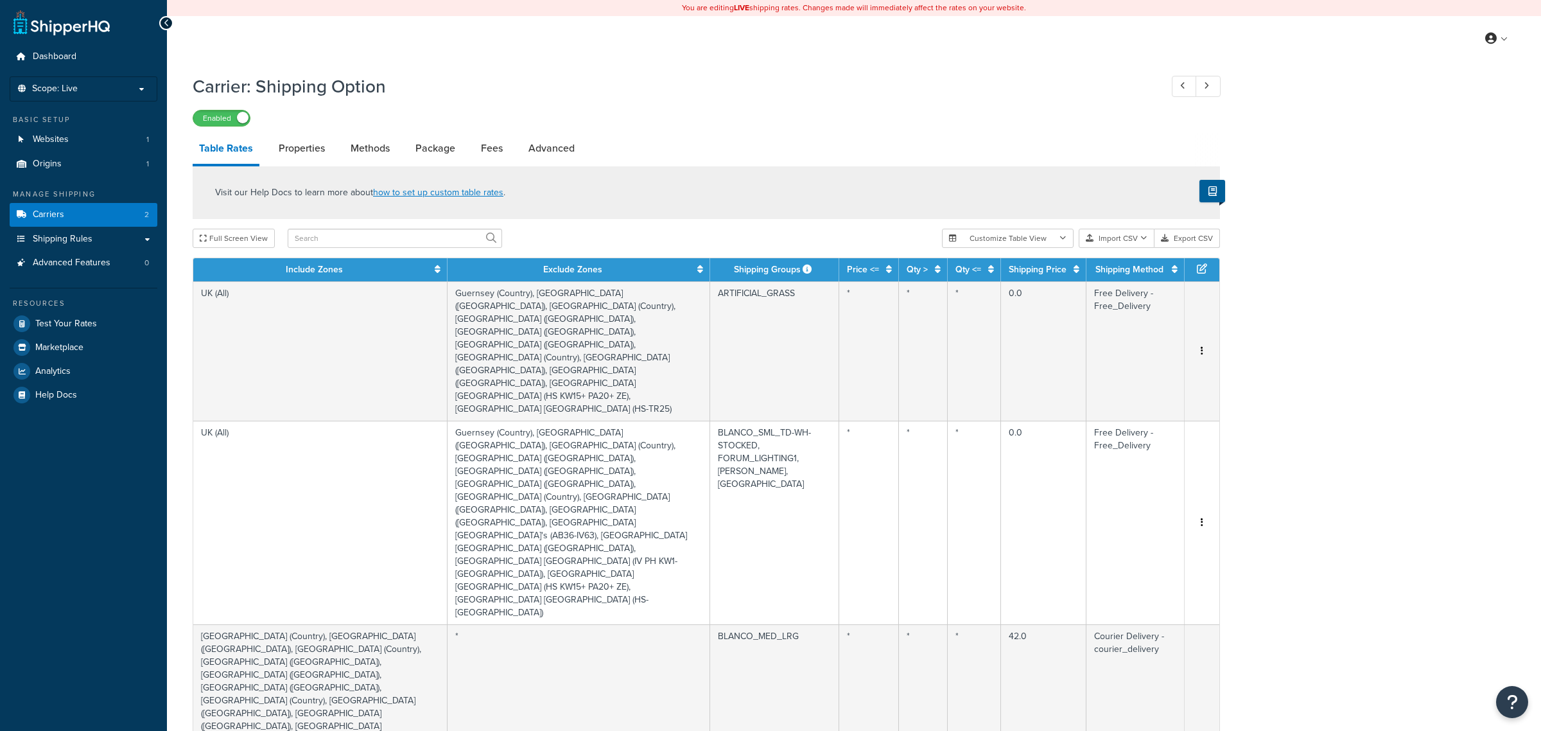  Describe the element at coordinates (1130, 269) in the screenshot. I see `a: Shipping Method` at that location.